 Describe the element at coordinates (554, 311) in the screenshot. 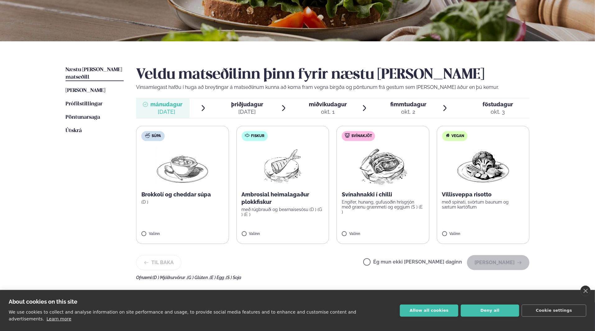

I see `button: Cookie settings` at that location.